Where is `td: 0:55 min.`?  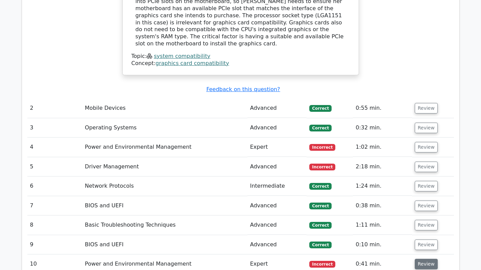
td: 0:55 min. is located at coordinates (383, 108).